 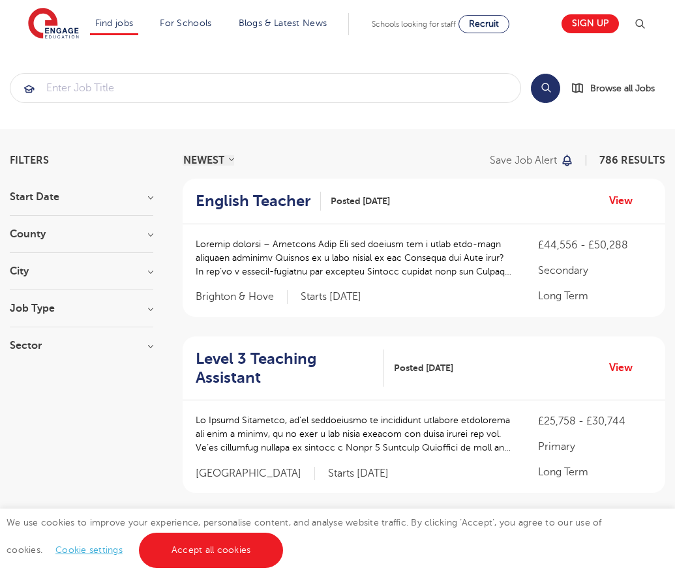 I want to click on span: 786 RESULTS, so click(x=632, y=160).